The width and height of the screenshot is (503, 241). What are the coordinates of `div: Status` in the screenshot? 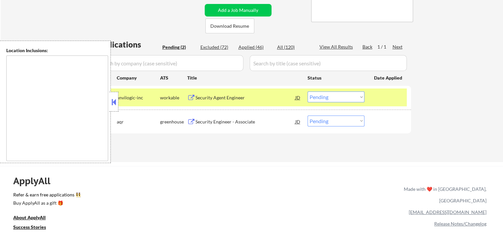 It's located at (336, 78).